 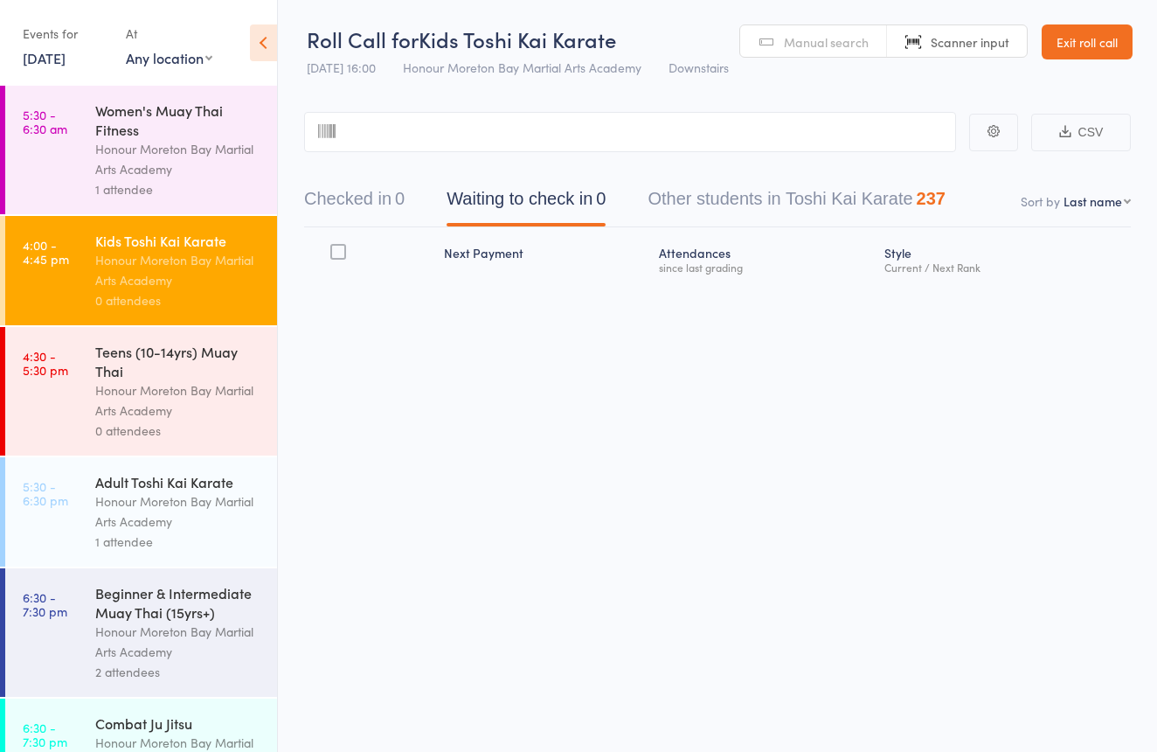 I want to click on div: Women's Muay Thai Fitness, so click(x=178, y=120).